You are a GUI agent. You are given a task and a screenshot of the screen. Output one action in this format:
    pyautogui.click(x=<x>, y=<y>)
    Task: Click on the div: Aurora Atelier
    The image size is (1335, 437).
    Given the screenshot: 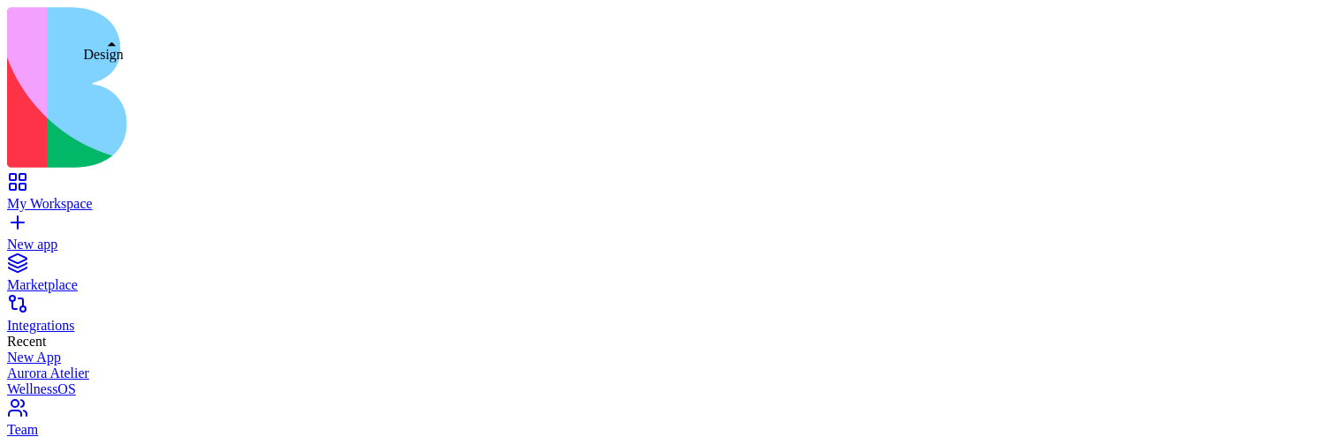 What is the action you would take?
    pyautogui.click(x=668, y=374)
    